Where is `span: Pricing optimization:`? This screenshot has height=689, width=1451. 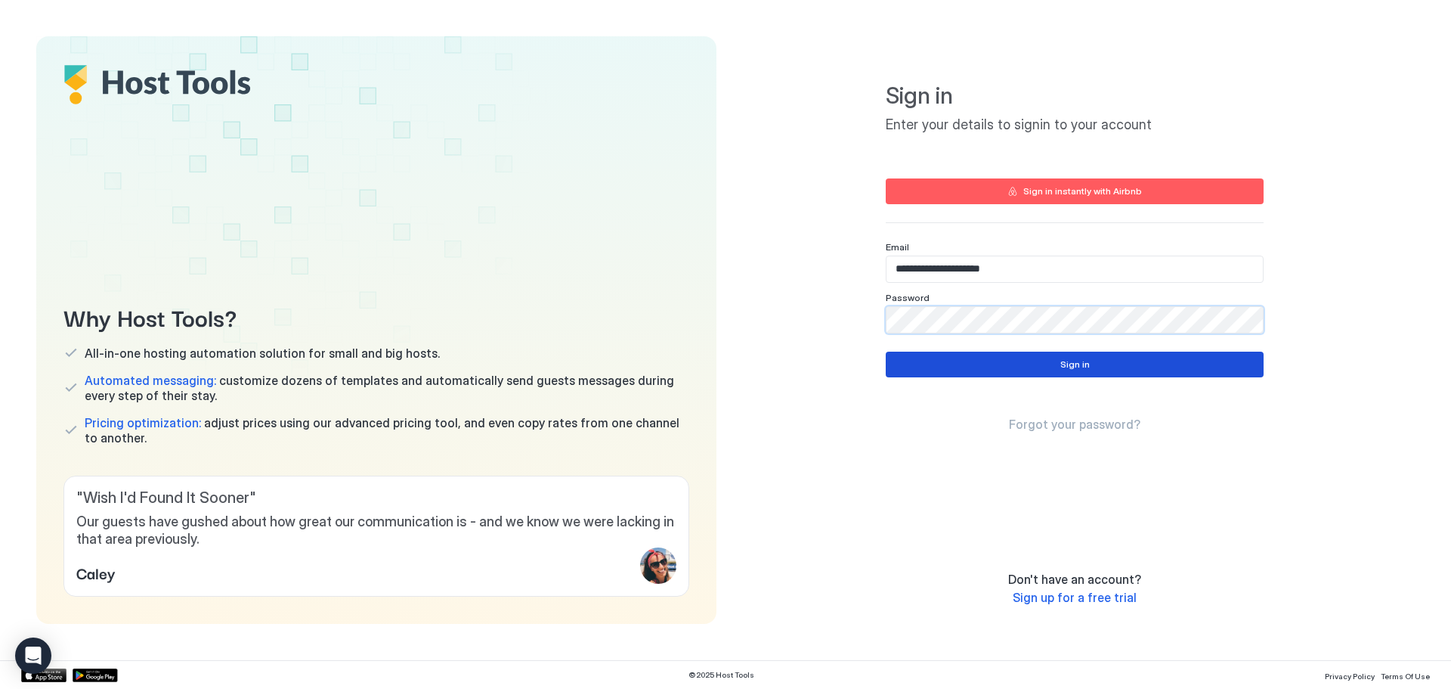 span: Pricing optimization: is located at coordinates (143, 422).